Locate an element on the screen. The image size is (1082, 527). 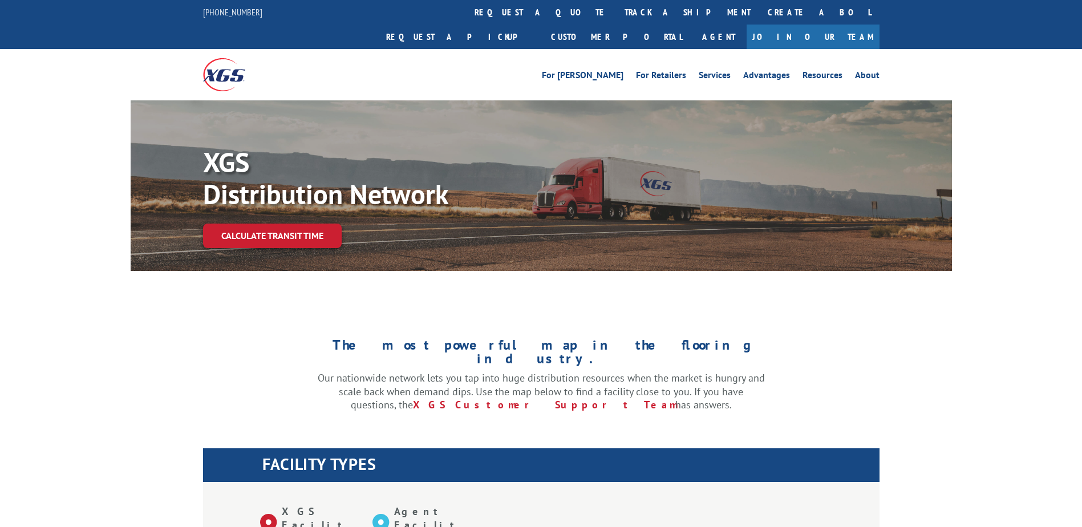
a: Services is located at coordinates (715, 77).